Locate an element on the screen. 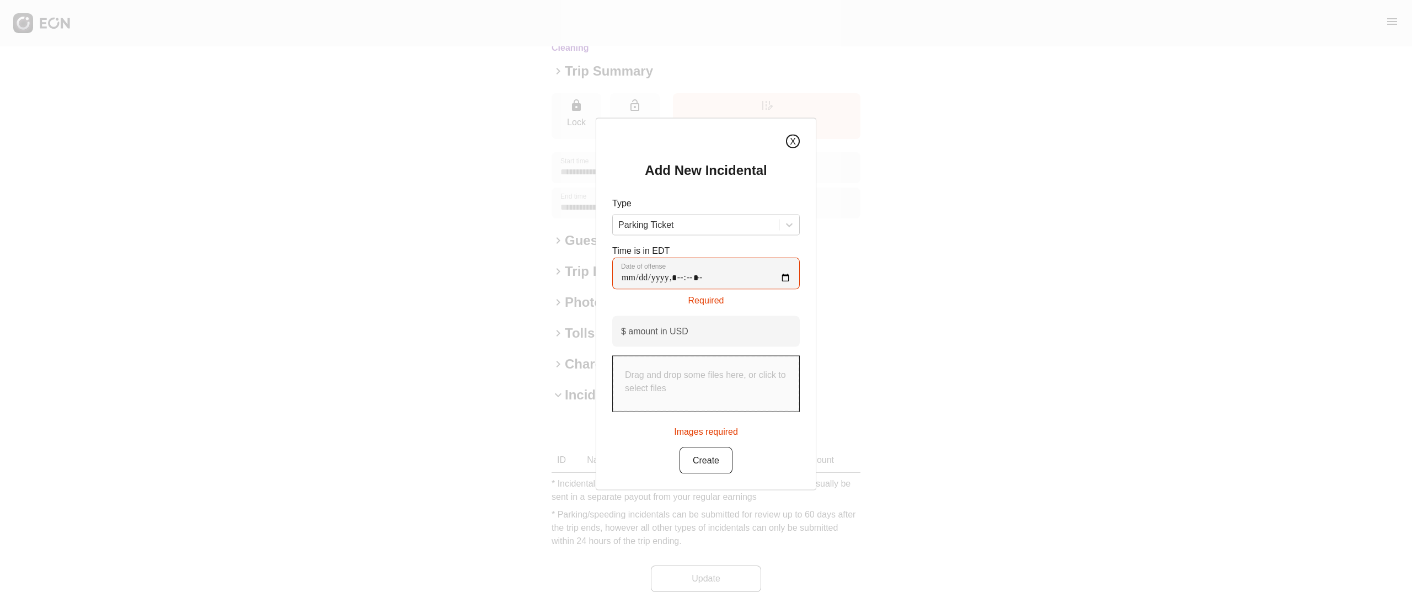 This screenshot has width=1412, height=608. button: X is located at coordinates (792, 141).